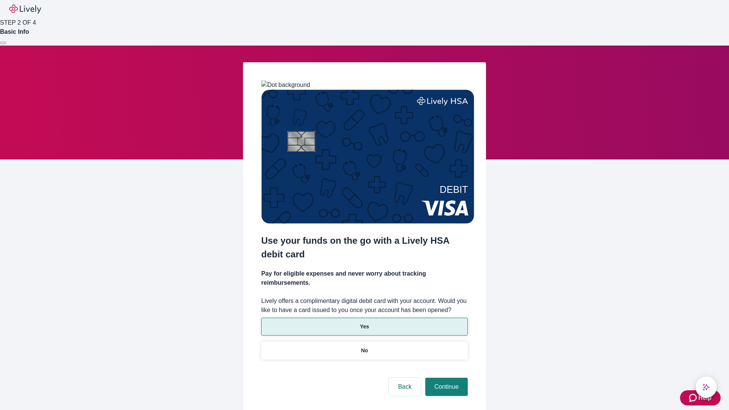 The width and height of the screenshot is (729, 410). Describe the element at coordinates (368, 156) in the screenshot. I see `img: Debit card` at that location.